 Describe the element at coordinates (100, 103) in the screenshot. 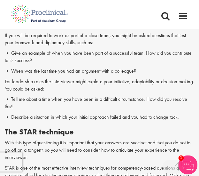

I see `p: • Tell me about a time when you have been in a difficult circumstance. How did you resolve this?` at that location.